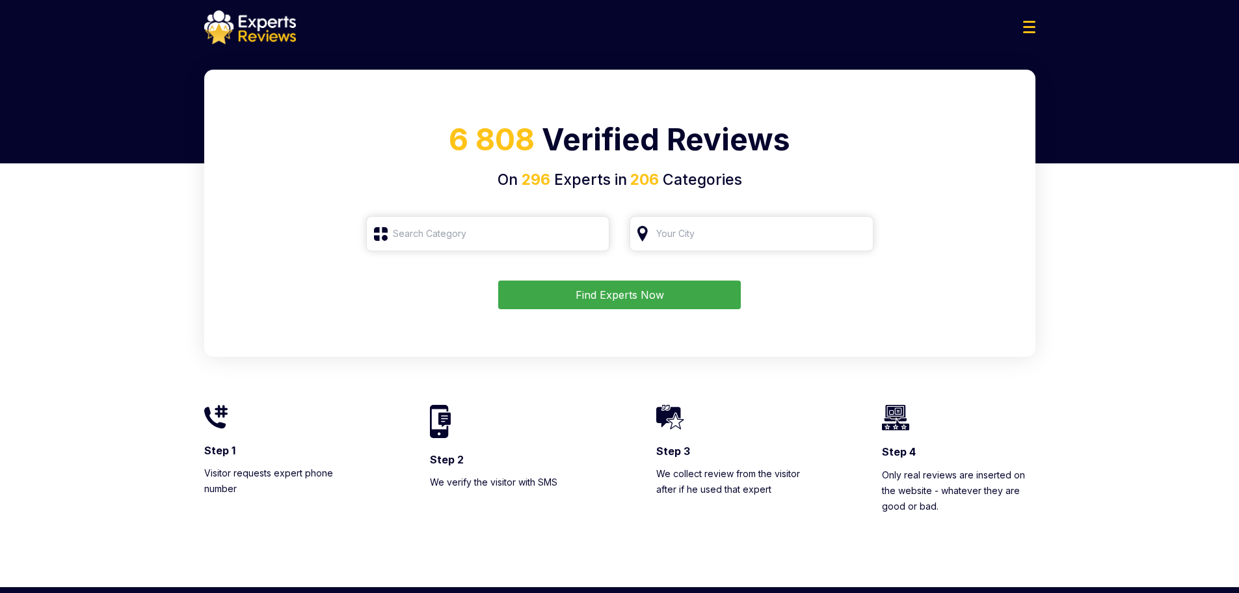  What do you see at coordinates (507, 482) in the screenshot?
I see `p: We verify the visitor with SMS` at bounding box center [507, 482].